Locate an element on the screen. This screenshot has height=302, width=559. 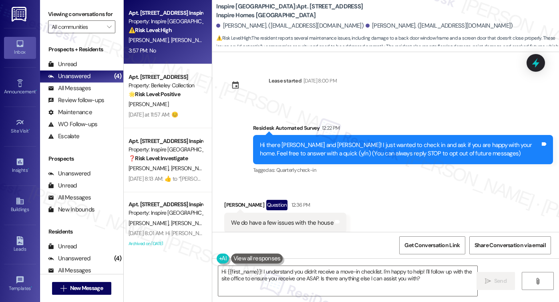
strong: 🌟 Risk Level: Positive is located at coordinates (154, 94).